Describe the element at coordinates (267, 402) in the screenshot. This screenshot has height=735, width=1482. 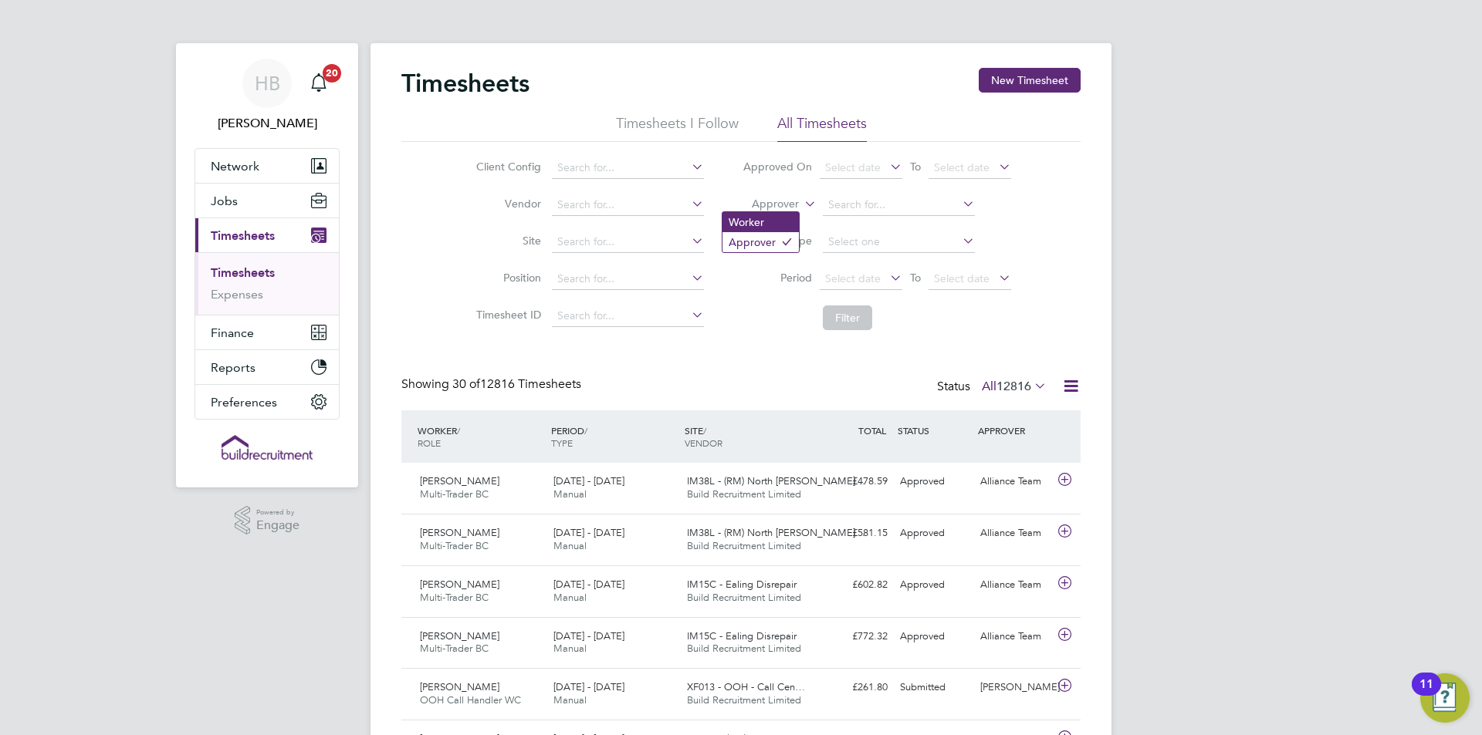
I see `button: Preferences` at that location.